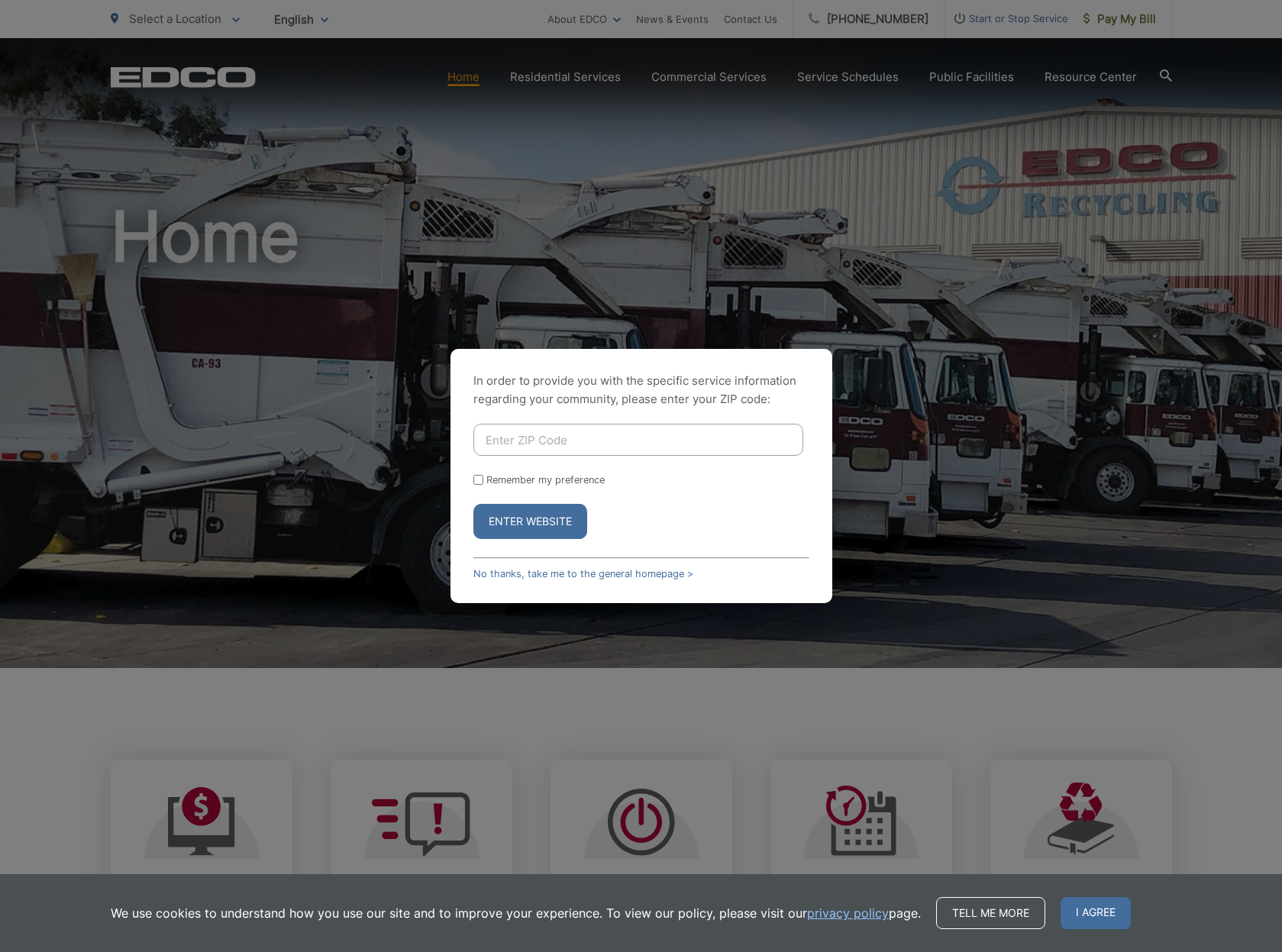 The image size is (1282, 952). I want to click on a: No thanks, take me to the general homepage >, so click(584, 573).